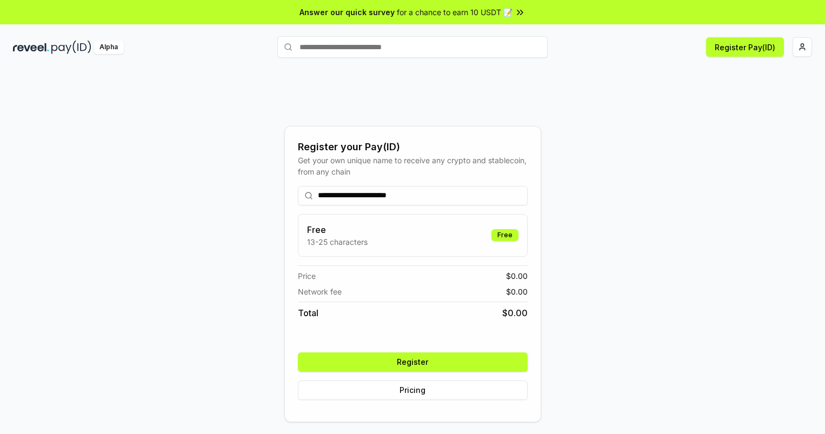 This screenshot has width=825, height=434. I want to click on img: pay_id, so click(71, 47).